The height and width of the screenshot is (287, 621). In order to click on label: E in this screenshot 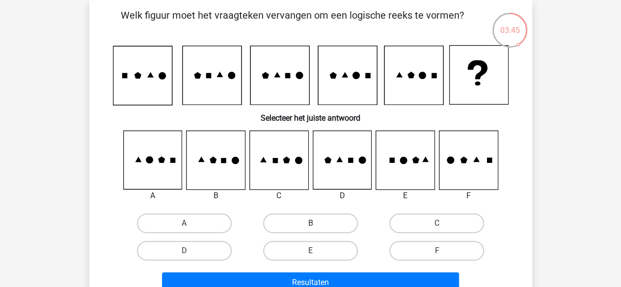, I will do `click(310, 251)`.